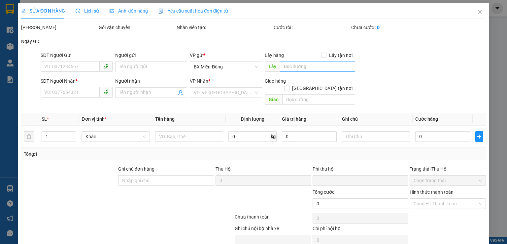  What do you see at coordinates (361, 230) in the screenshot?
I see `div: Chi phí nội bộ` at bounding box center [361, 230].